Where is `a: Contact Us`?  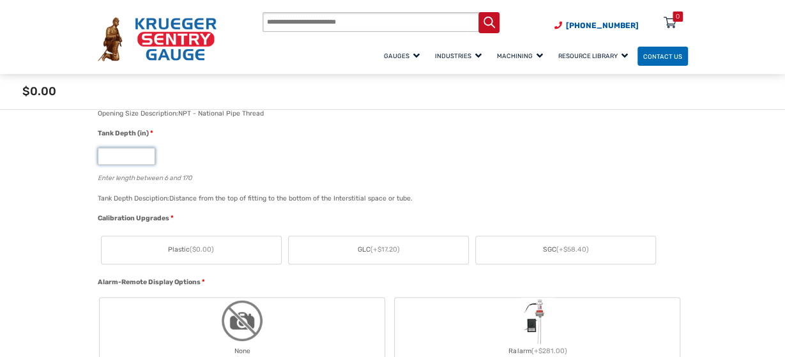 a: Contact Us is located at coordinates (662, 56).